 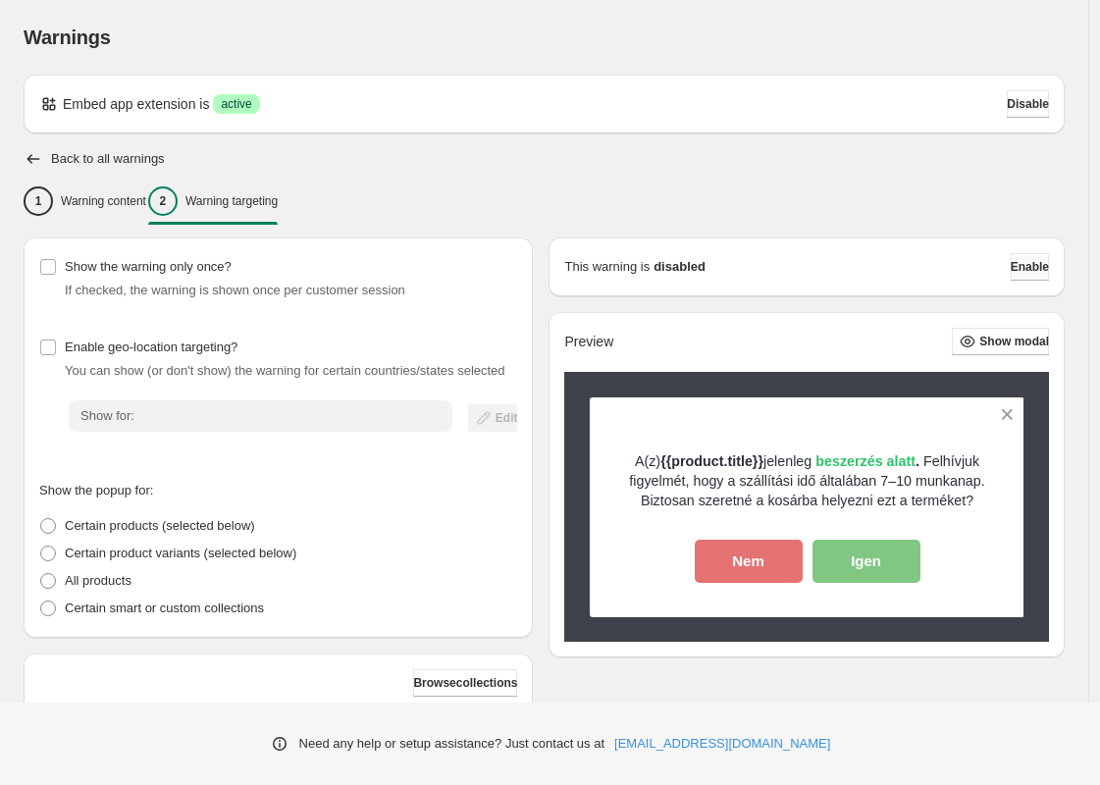 What do you see at coordinates (679, 267) in the screenshot?
I see `strong: disabled` at bounding box center [679, 267].